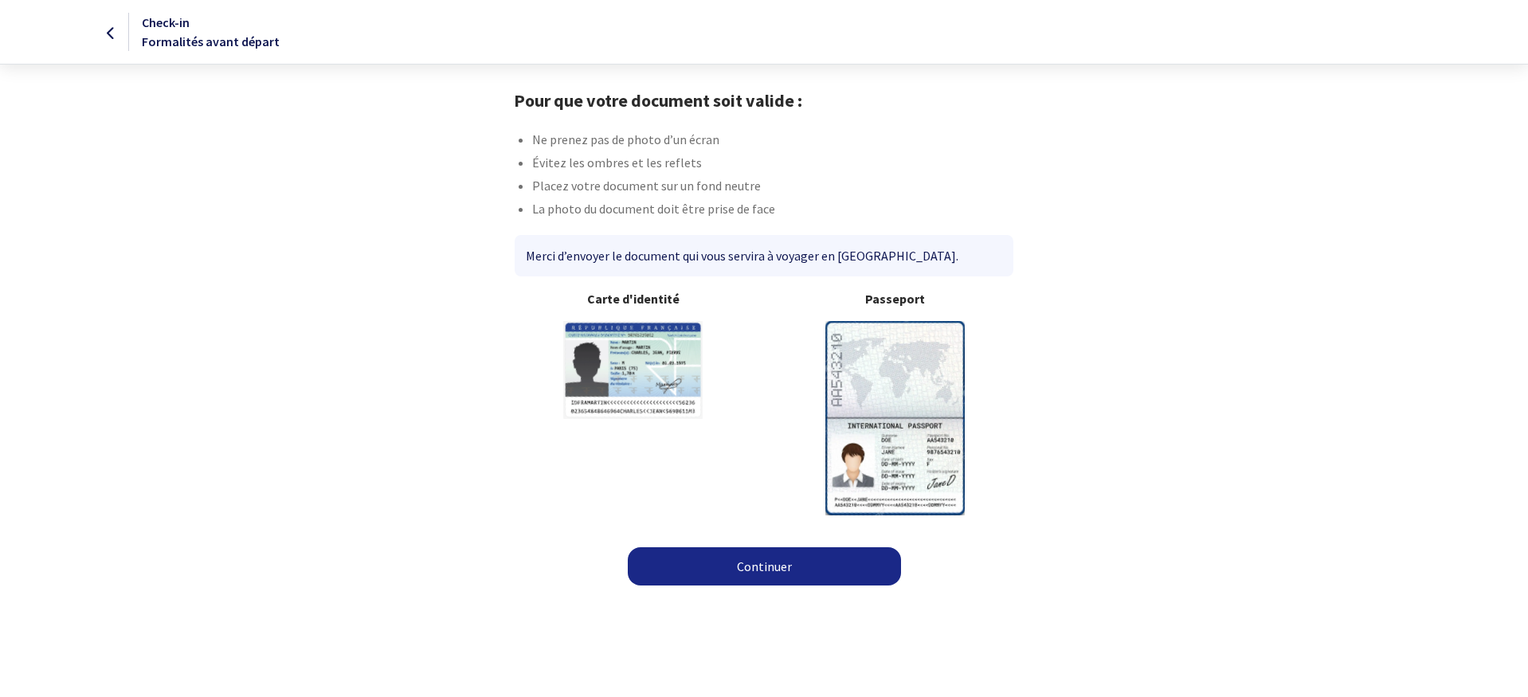 This screenshot has width=1528, height=697. Describe the element at coordinates (773, 187) in the screenshot. I see `li: Placez votre document sur un fond neutre` at that location.